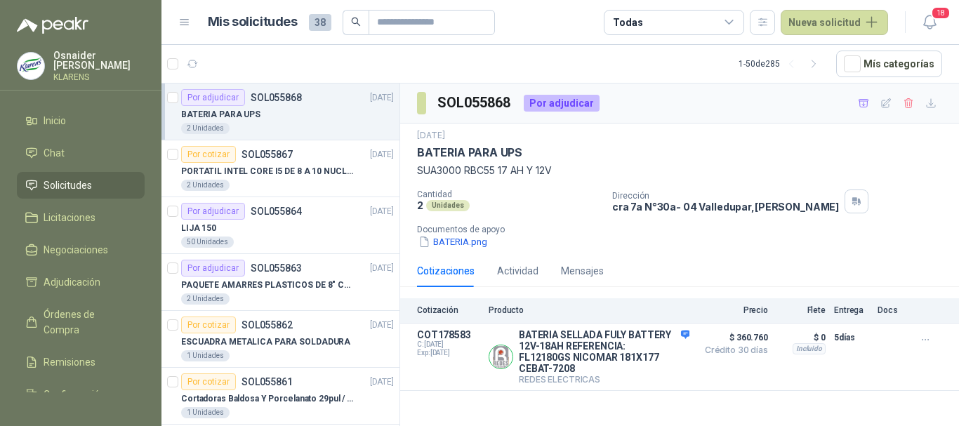  Describe the element at coordinates (685, 230) in the screenshot. I see `p: Documentos de apoyo` at that location.